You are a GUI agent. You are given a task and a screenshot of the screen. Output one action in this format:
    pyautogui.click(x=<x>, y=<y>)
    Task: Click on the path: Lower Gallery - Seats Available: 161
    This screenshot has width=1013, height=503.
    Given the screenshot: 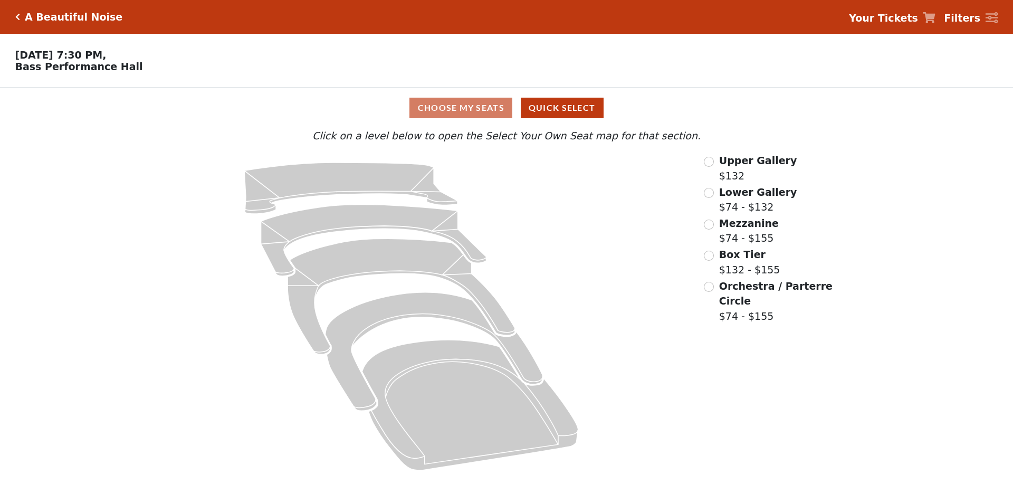 What is the action you would take?
    pyautogui.click(x=374, y=241)
    